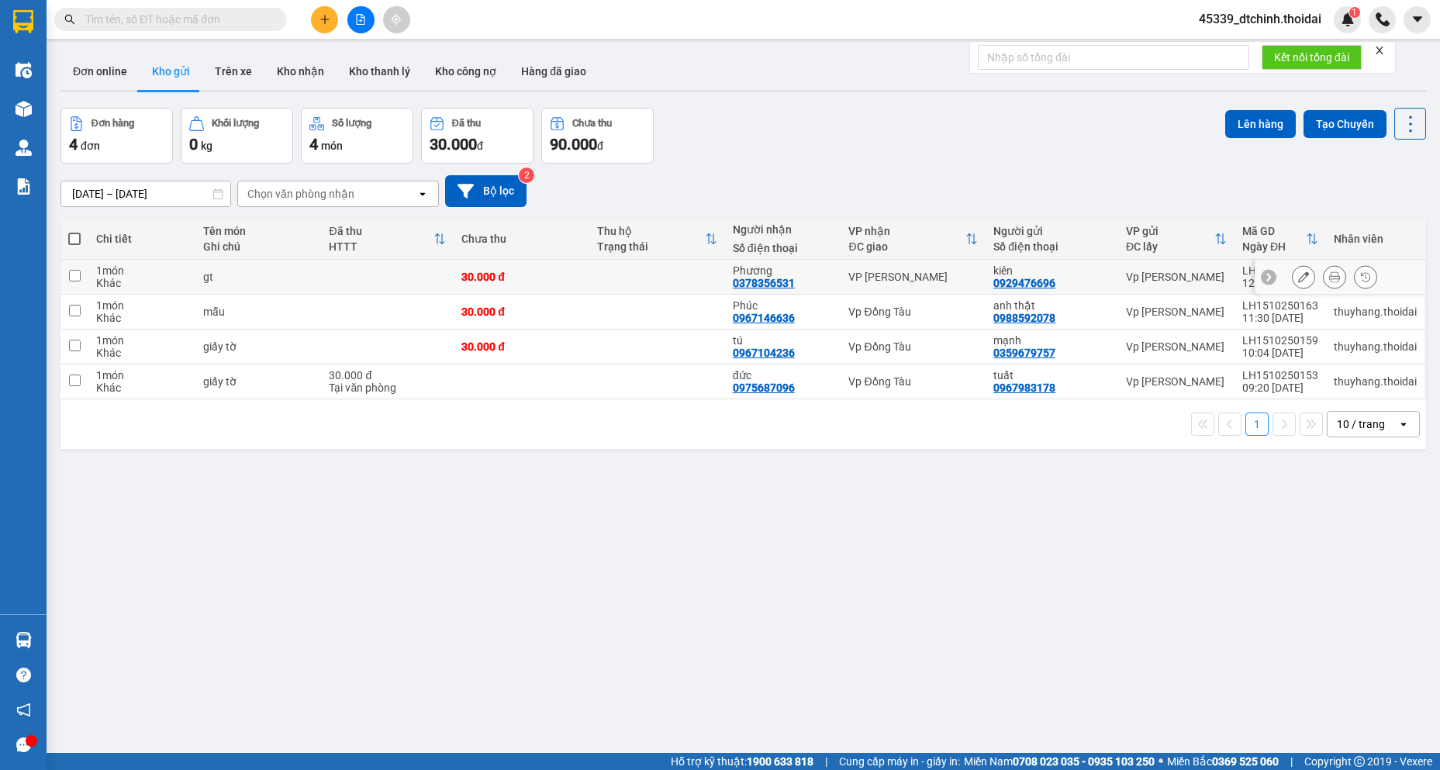 This screenshot has height=770, width=1440. Describe the element at coordinates (764, 318) in the screenshot. I see `div: 0967146636` at that location.